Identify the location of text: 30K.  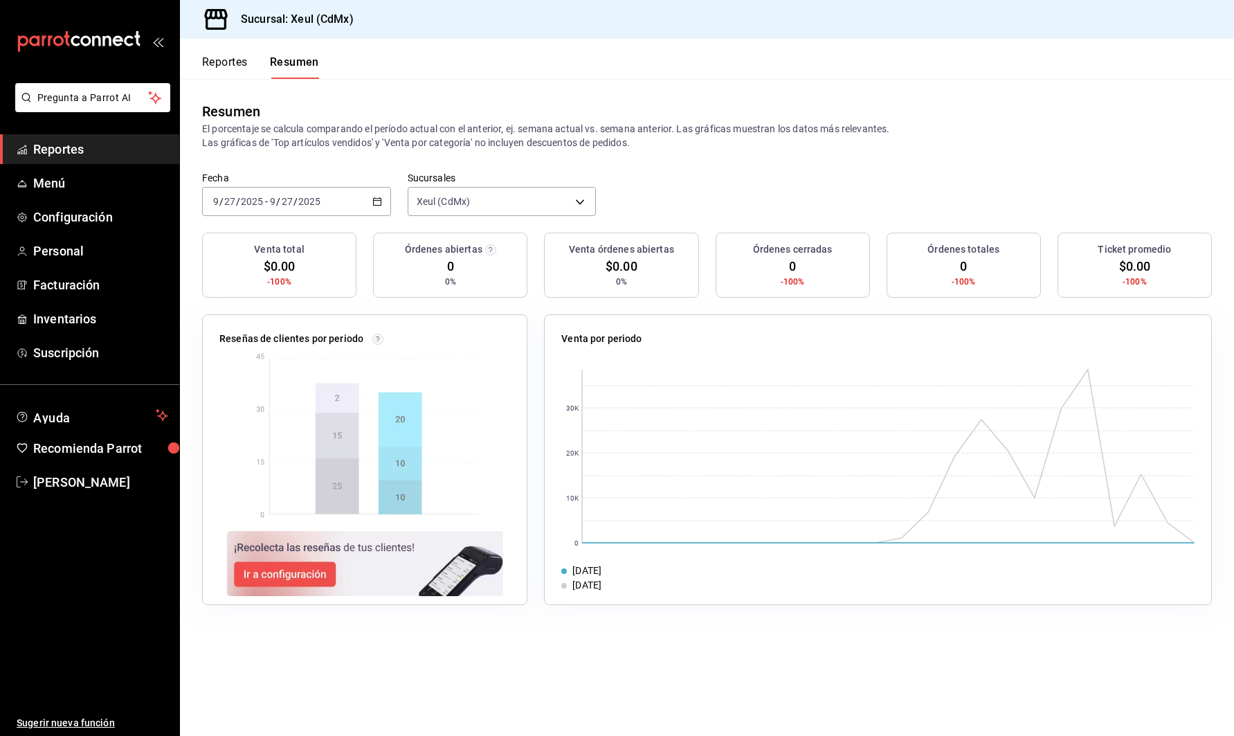
(572, 408).